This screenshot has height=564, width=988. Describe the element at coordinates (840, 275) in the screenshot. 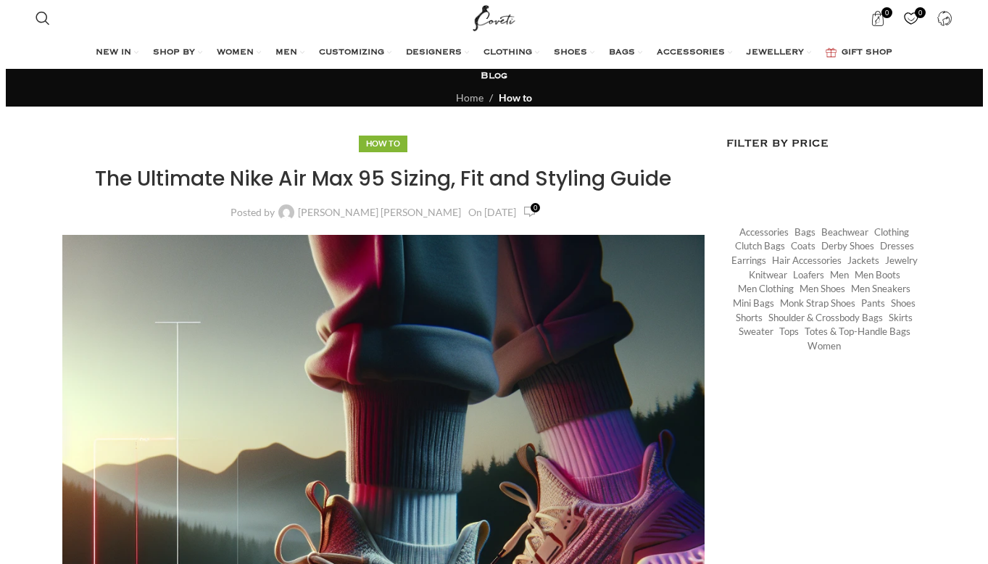

I see `a: Men (1,906 items)` at that location.